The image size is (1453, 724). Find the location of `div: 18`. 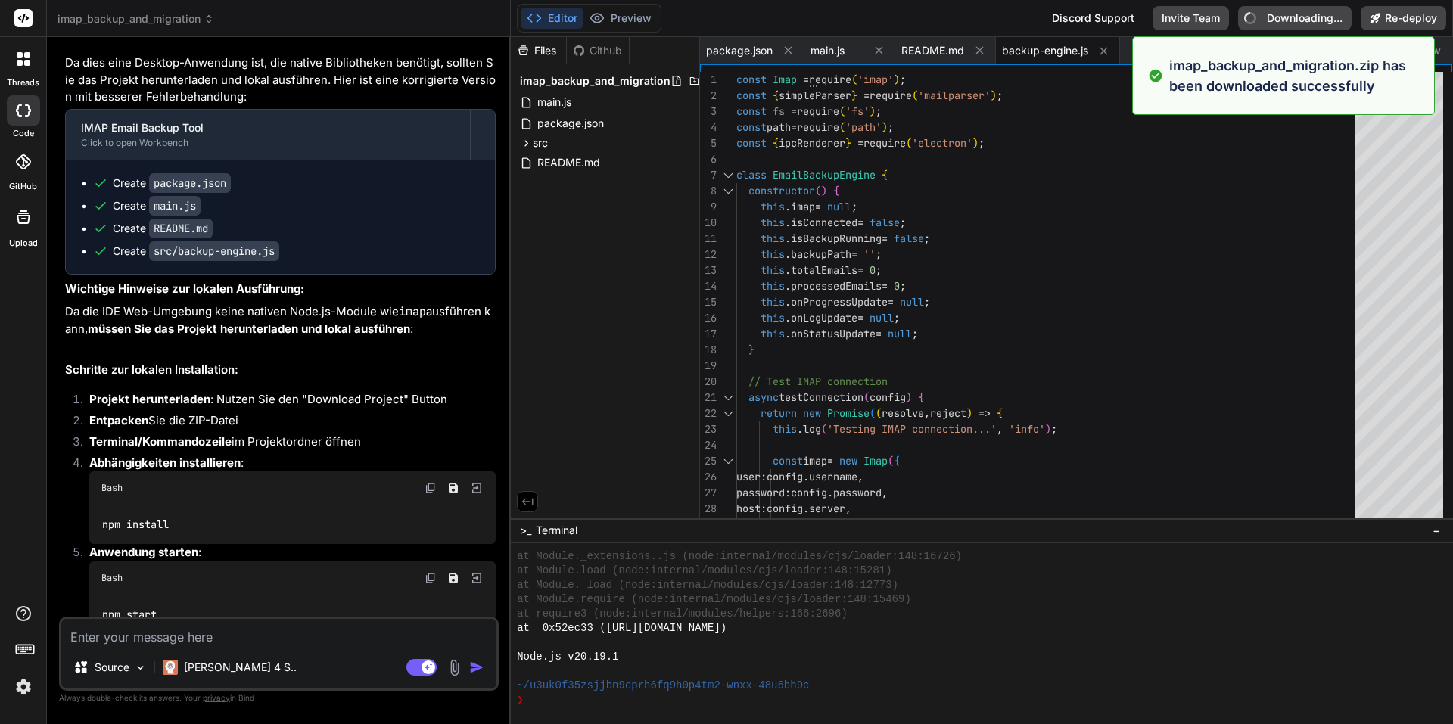

div: 18 is located at coordinates (708, 350).